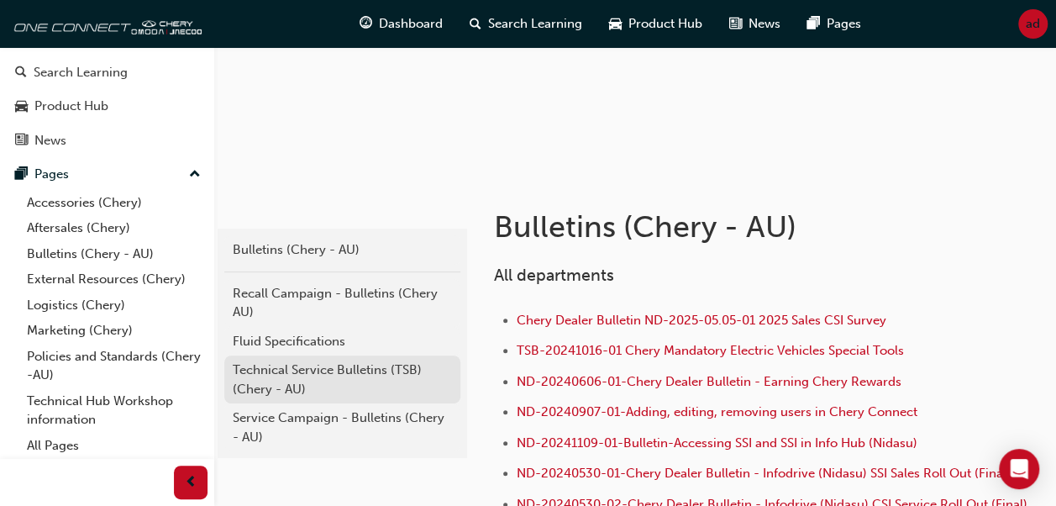 This screenshot has width=1056, height=506. I want to click on a: Service Campaign - Bulletins (Chery - AU), so click(342, 427).